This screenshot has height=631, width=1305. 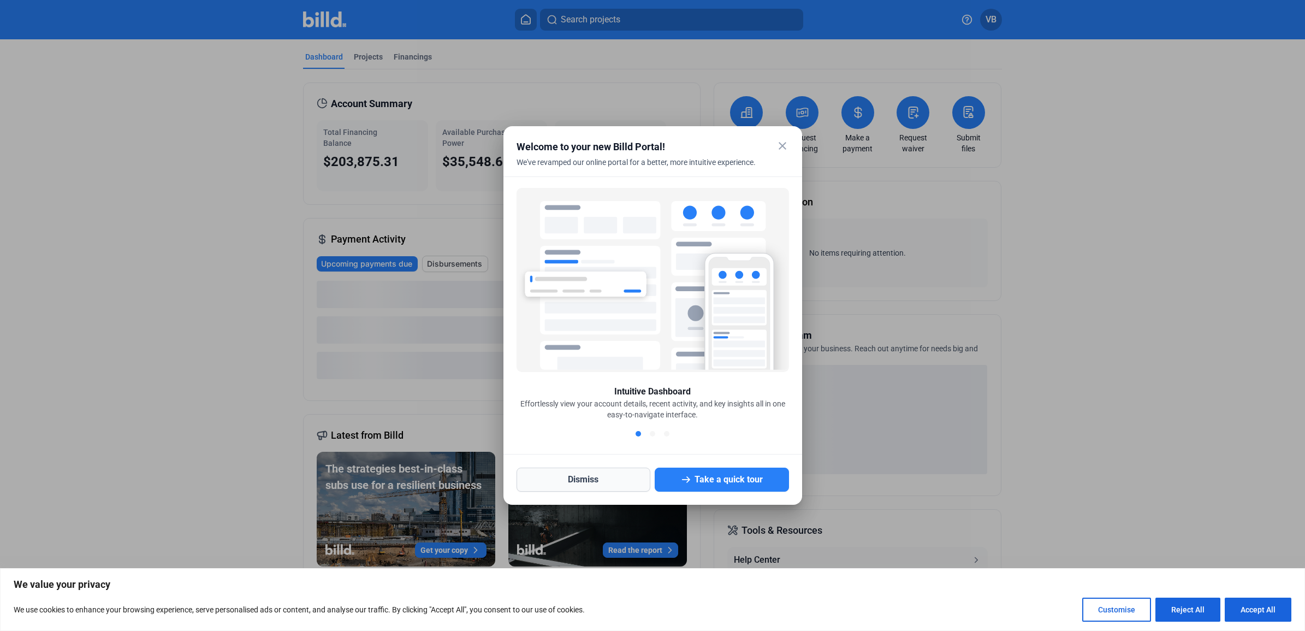 What do you see at coordinates (584, 479) in the screenshot?
I see `button: Dismiss` at bounding box center [584, 479].